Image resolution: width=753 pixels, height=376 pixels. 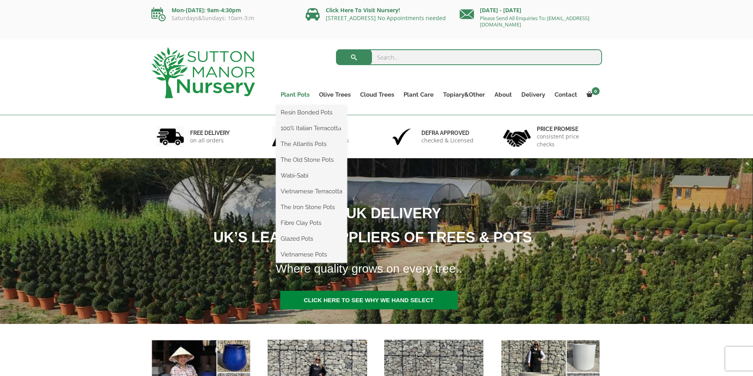 I want to click on a: The Atlantis Pots, so click(x=311, y=144).